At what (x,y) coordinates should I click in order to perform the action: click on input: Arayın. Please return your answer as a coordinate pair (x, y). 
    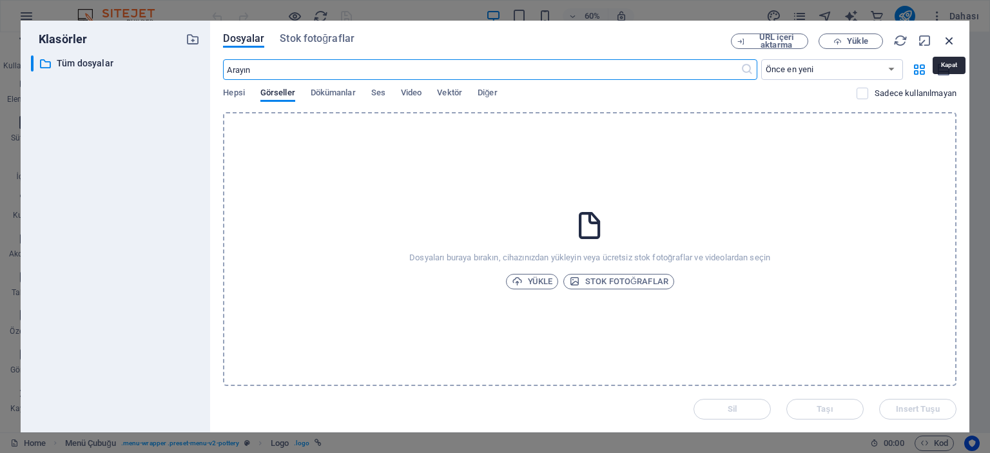
    Looking at the image, I should click on (482, 70).